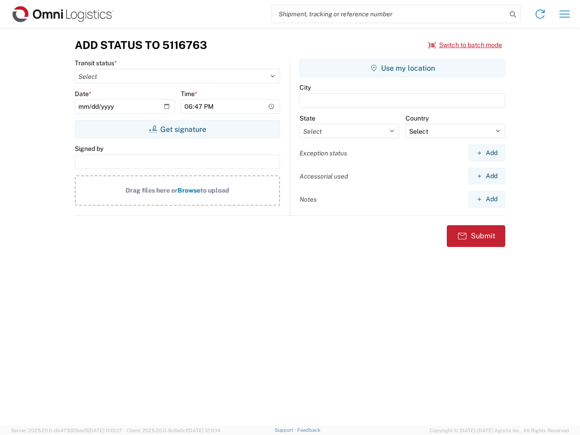 Image resolution: width=580 pixels, height=435 pixels. Describe the element at coordinates (215, 190) in the screenshot. I see `span: to upload` at that location.